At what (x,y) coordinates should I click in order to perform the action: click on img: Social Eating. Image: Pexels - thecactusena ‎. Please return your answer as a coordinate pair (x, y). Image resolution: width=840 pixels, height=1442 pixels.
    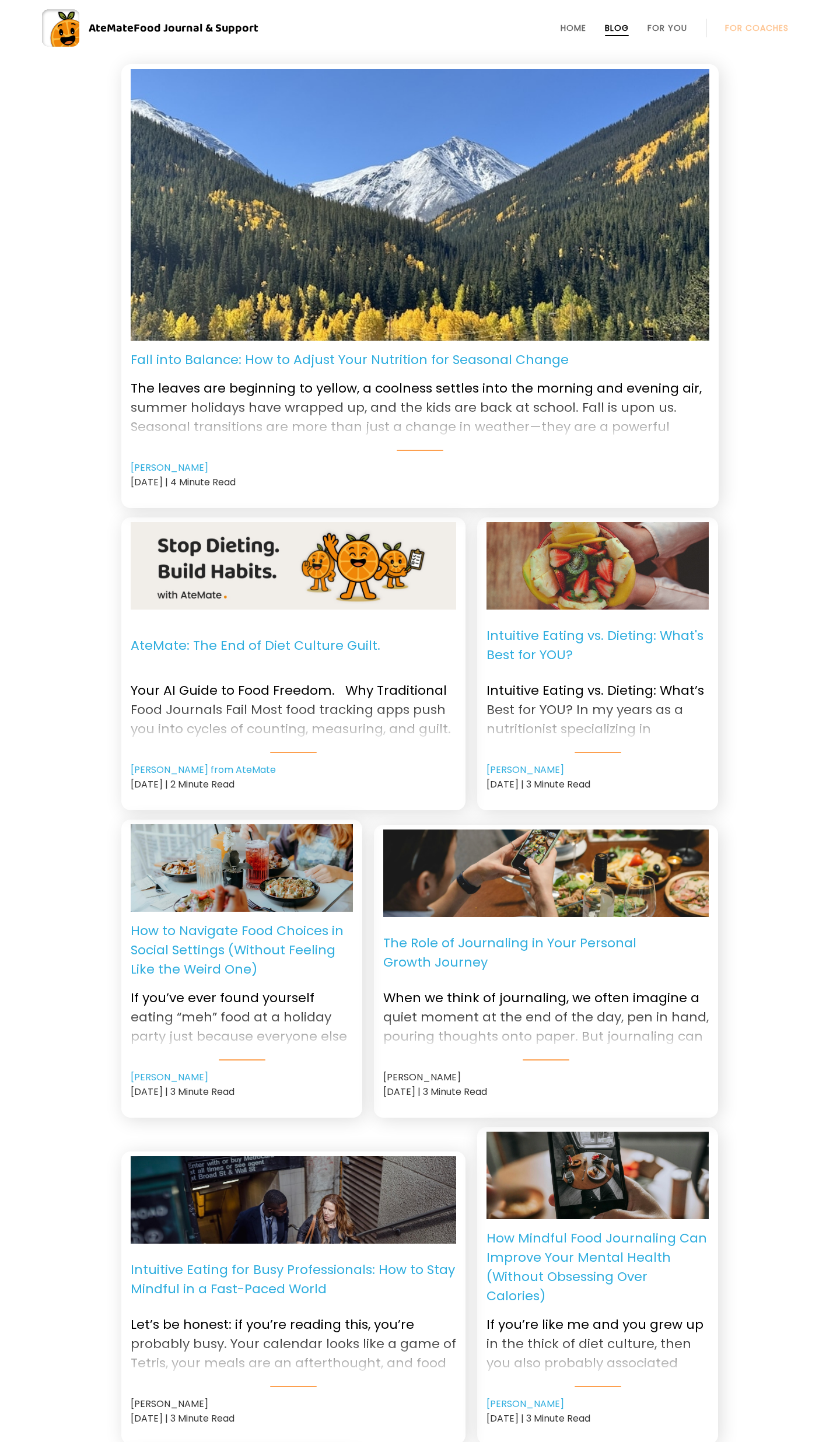
    Looking at the image, I should click on (241, 868).